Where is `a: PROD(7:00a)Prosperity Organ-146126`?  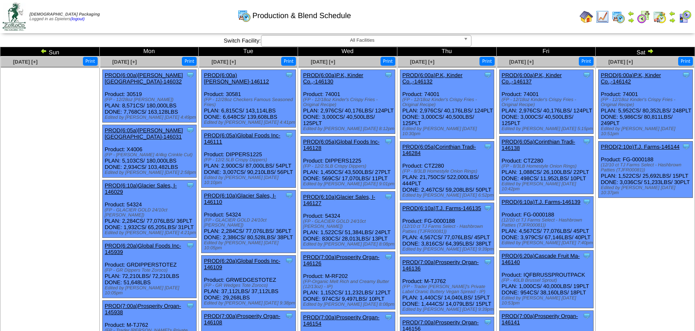 a: PROD(7:00a)Prosperity Organ-146126 is located at coordinates (341, 260).